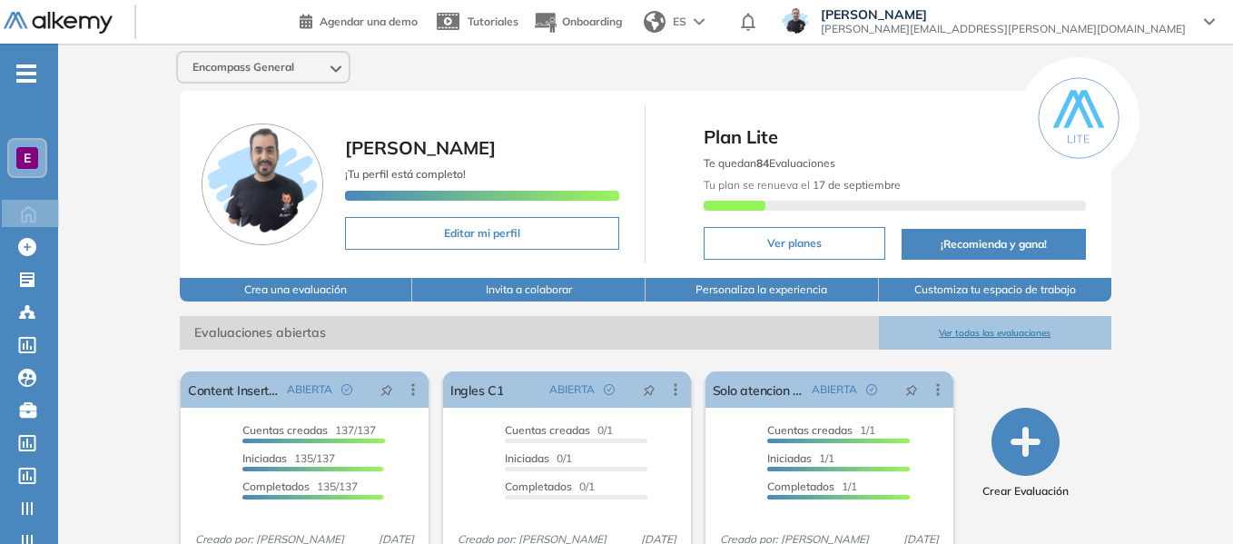 This screenshot has height=544, width=1233. I want to click on button: Ver planes, so click(795, 243).